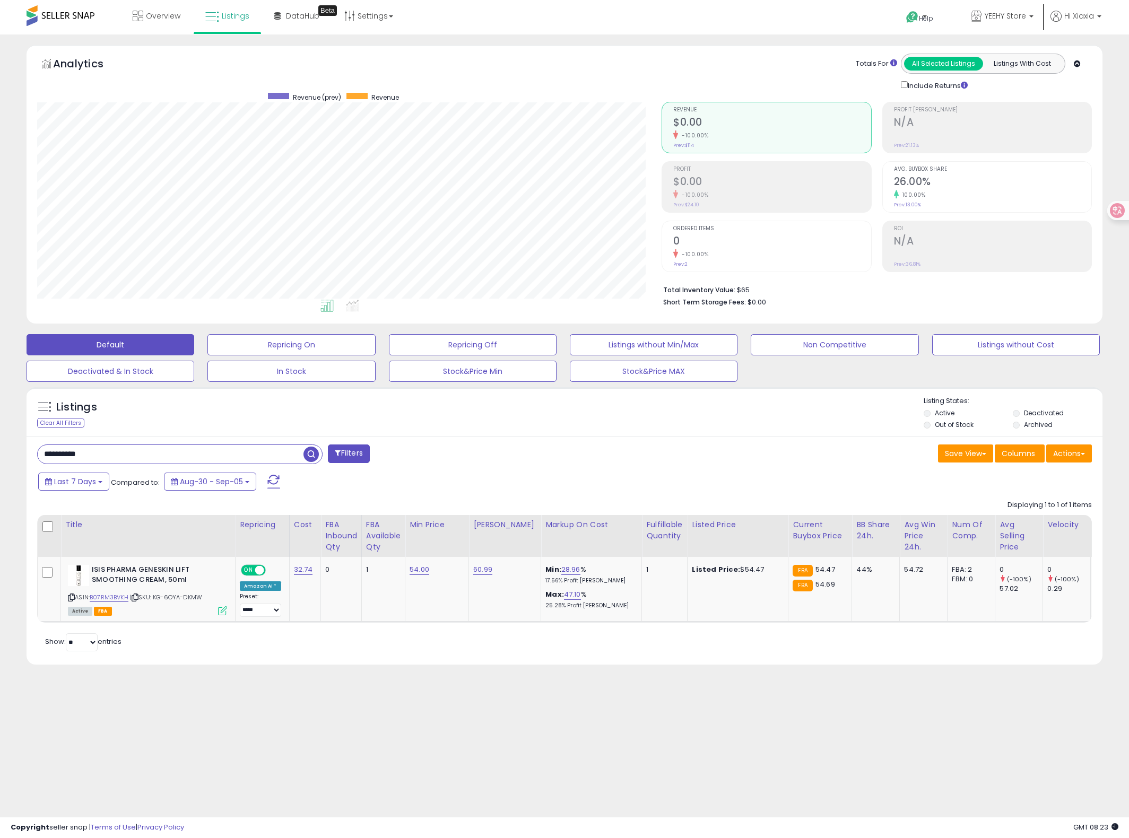 The image size is (1129, 838). Describe the element at coordinates (737, 525) in the screenshot. I see `div: Listed Price` at that location.